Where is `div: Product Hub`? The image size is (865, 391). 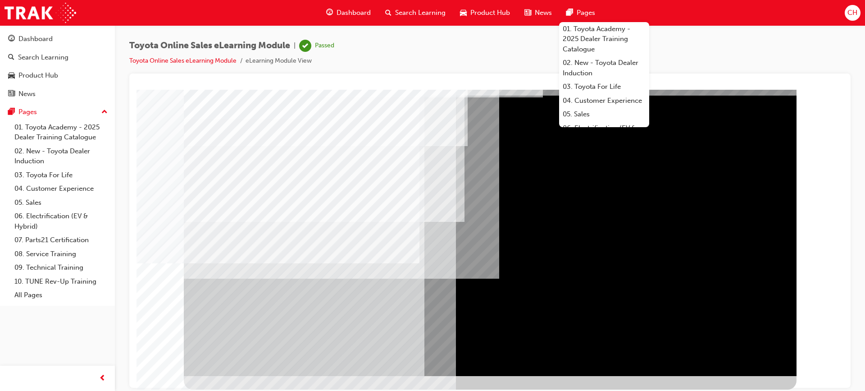 div: Product Hub is located at coordinates (38, 75).